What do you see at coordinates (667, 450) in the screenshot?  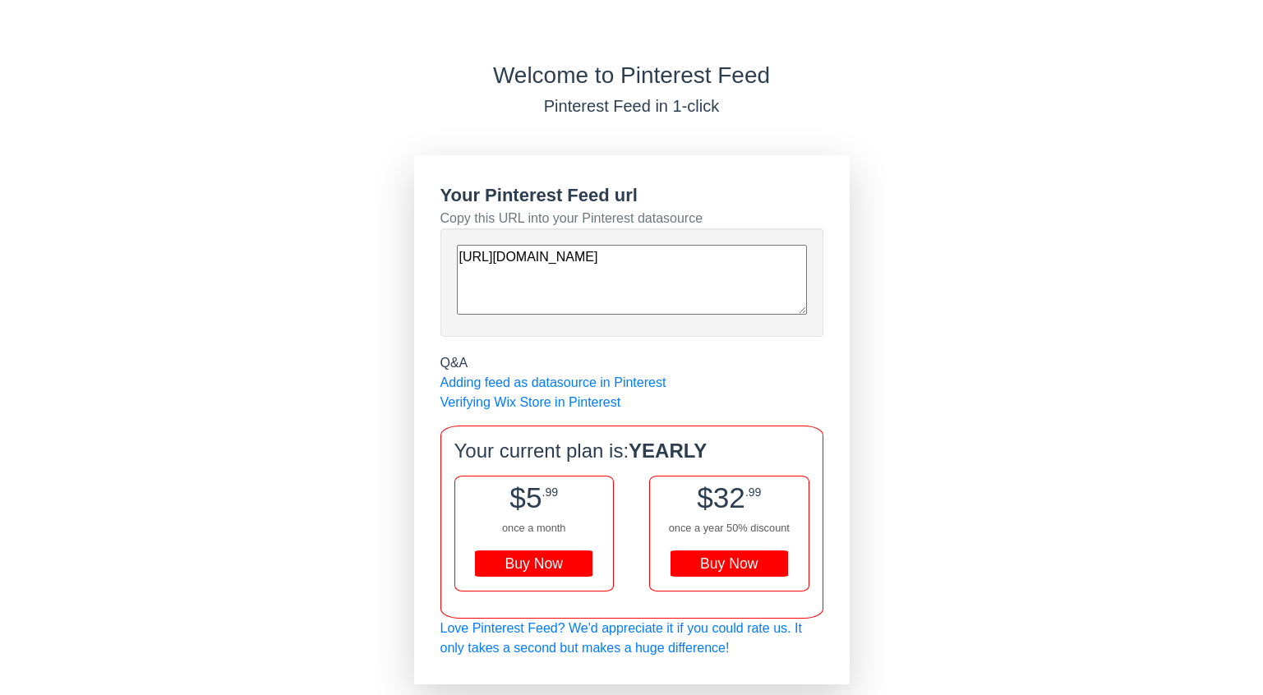 I see `b: YEARLY` at bounding box center [667, 450].